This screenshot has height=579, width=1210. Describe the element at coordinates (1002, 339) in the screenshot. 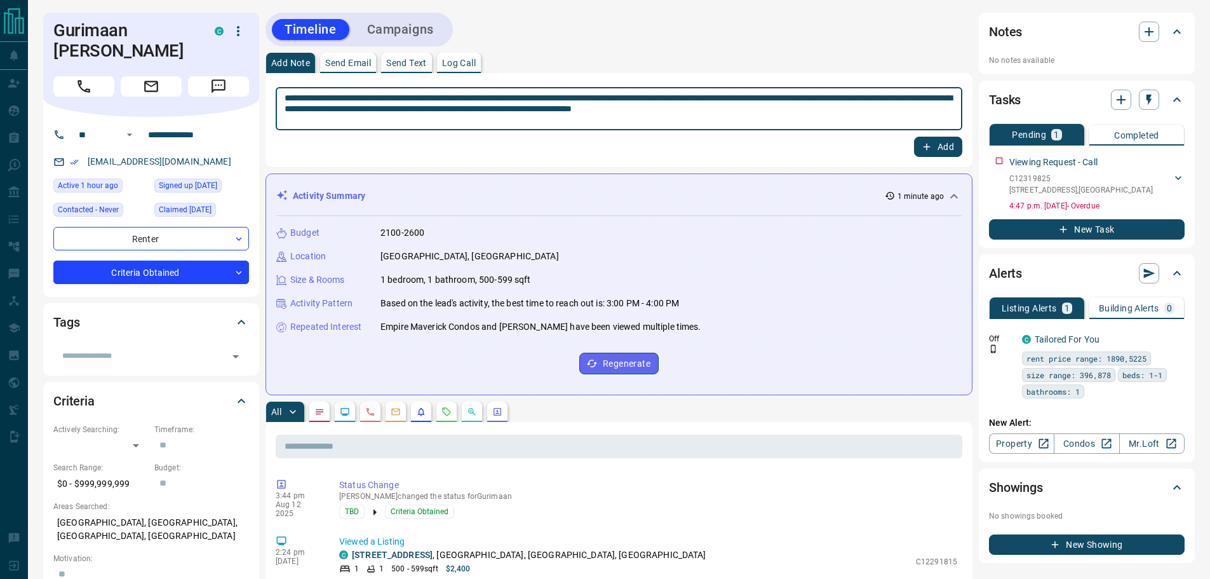

I see `p: Off` at that location.